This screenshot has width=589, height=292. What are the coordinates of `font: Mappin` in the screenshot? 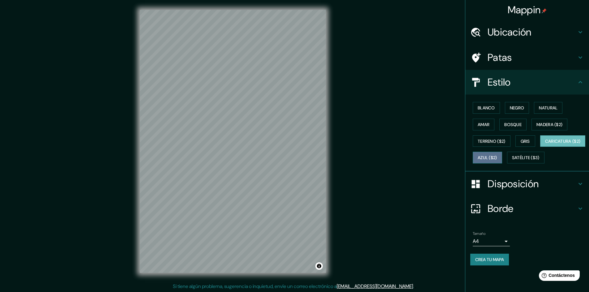 It's located at (524, 10).